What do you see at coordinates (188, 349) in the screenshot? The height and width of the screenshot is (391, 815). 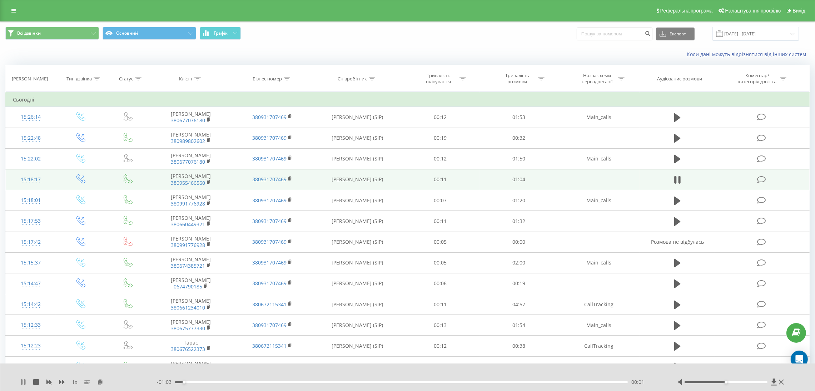 I see `a: 380676522373` at bounding box center [188, 349].